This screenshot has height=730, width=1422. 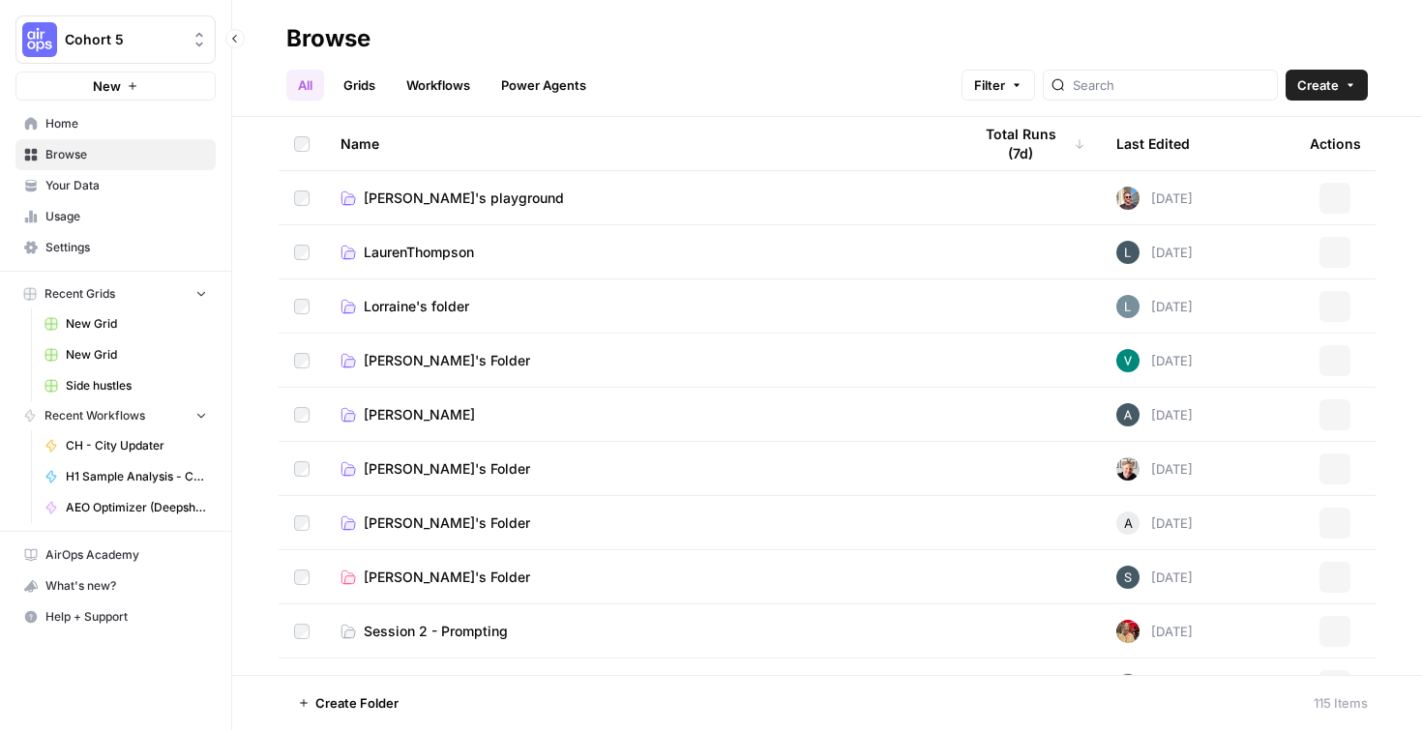 I want to click on a: Usage, so click(x=115, y=217).